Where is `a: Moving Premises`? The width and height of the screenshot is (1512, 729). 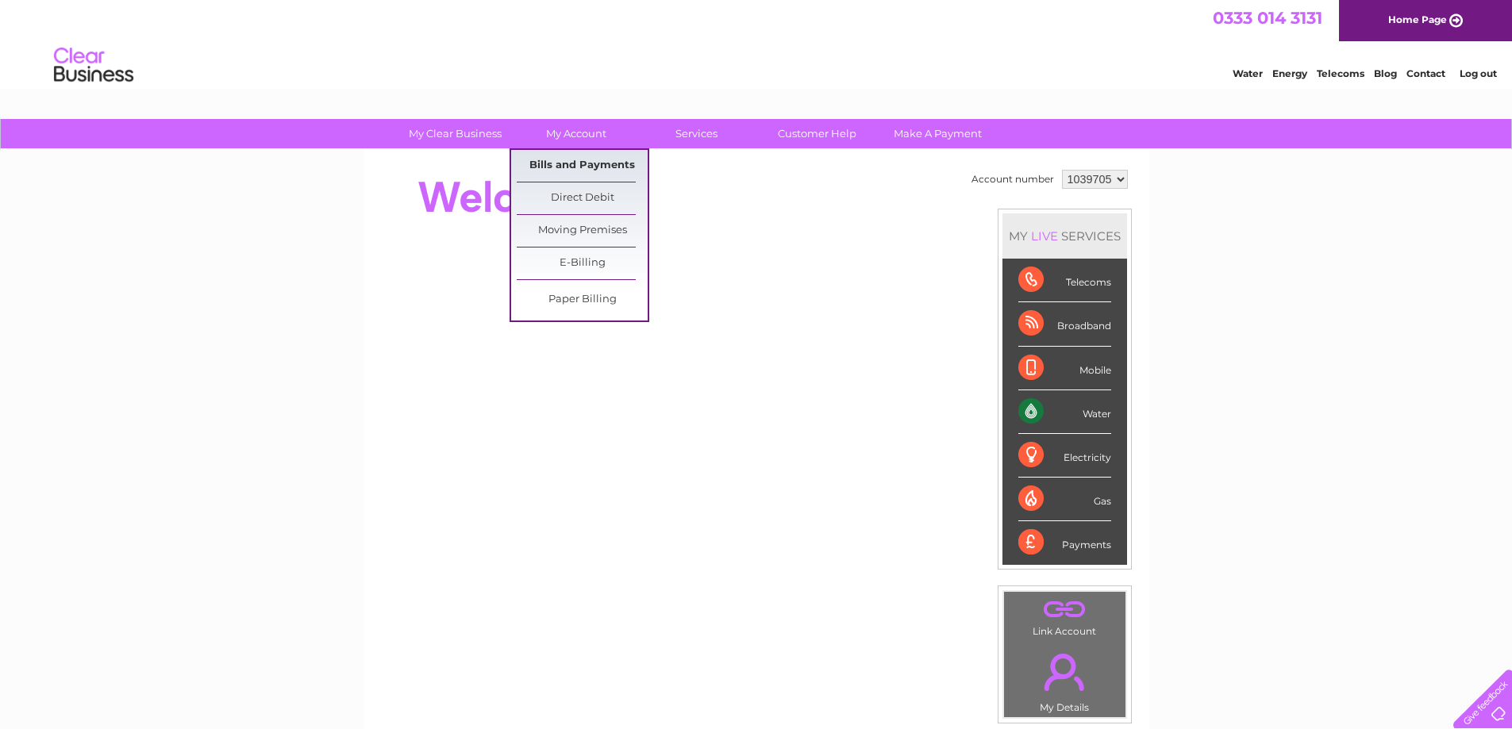 a: Moving Premises is located at coordinates (582, 231).